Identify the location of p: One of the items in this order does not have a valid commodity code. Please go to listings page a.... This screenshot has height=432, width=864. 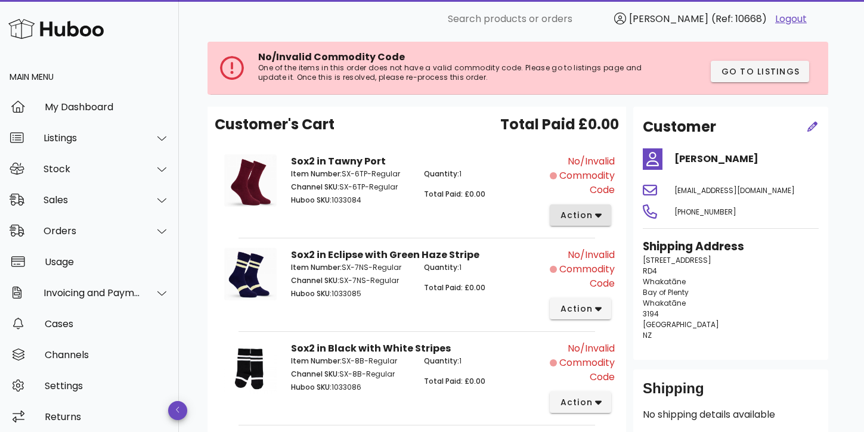
(455, 73).